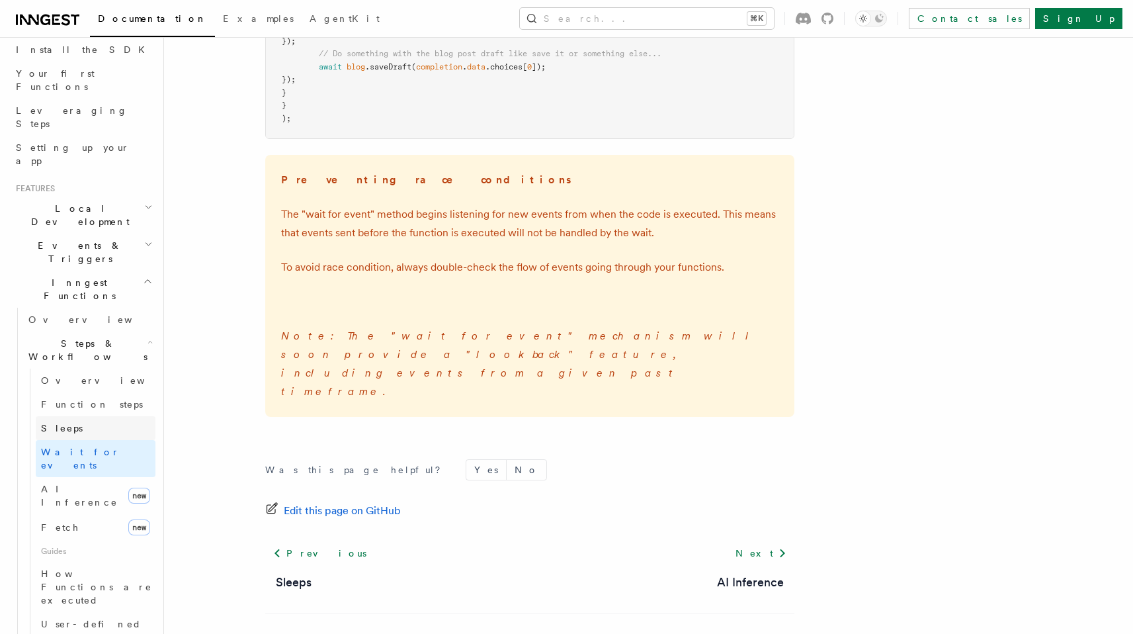  What do you see at coordinates (85, 350) in the screenshot?
I see `span: Steps & Workflows` at bounding box center [85, 350].